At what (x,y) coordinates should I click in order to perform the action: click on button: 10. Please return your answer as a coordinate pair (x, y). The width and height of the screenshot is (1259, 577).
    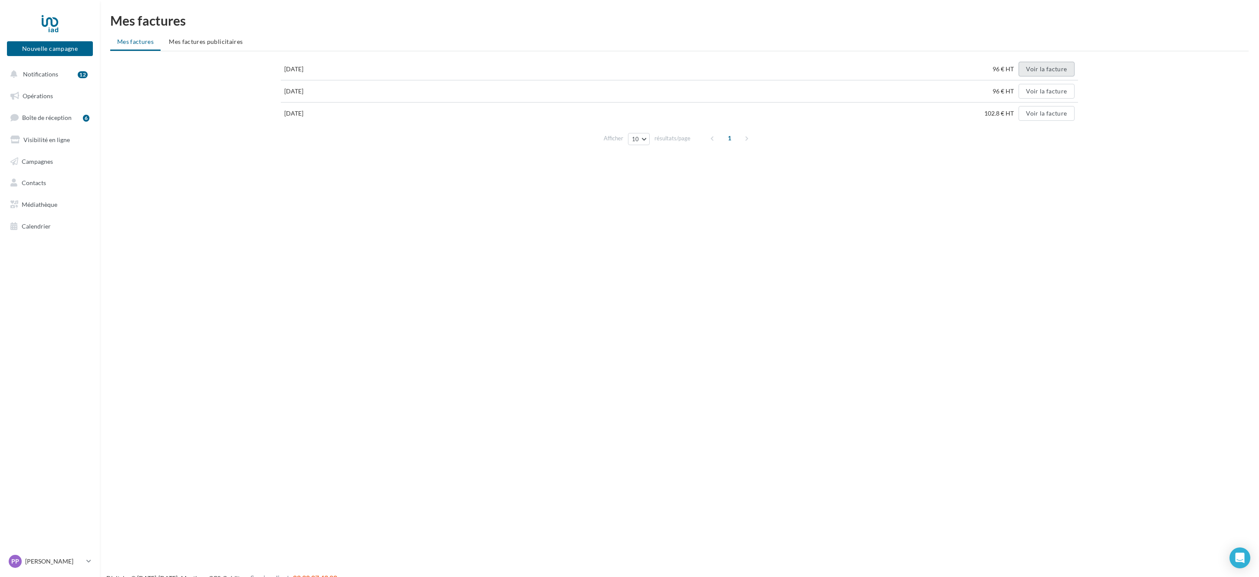
    Looking at the image, I should click on (639, 139).